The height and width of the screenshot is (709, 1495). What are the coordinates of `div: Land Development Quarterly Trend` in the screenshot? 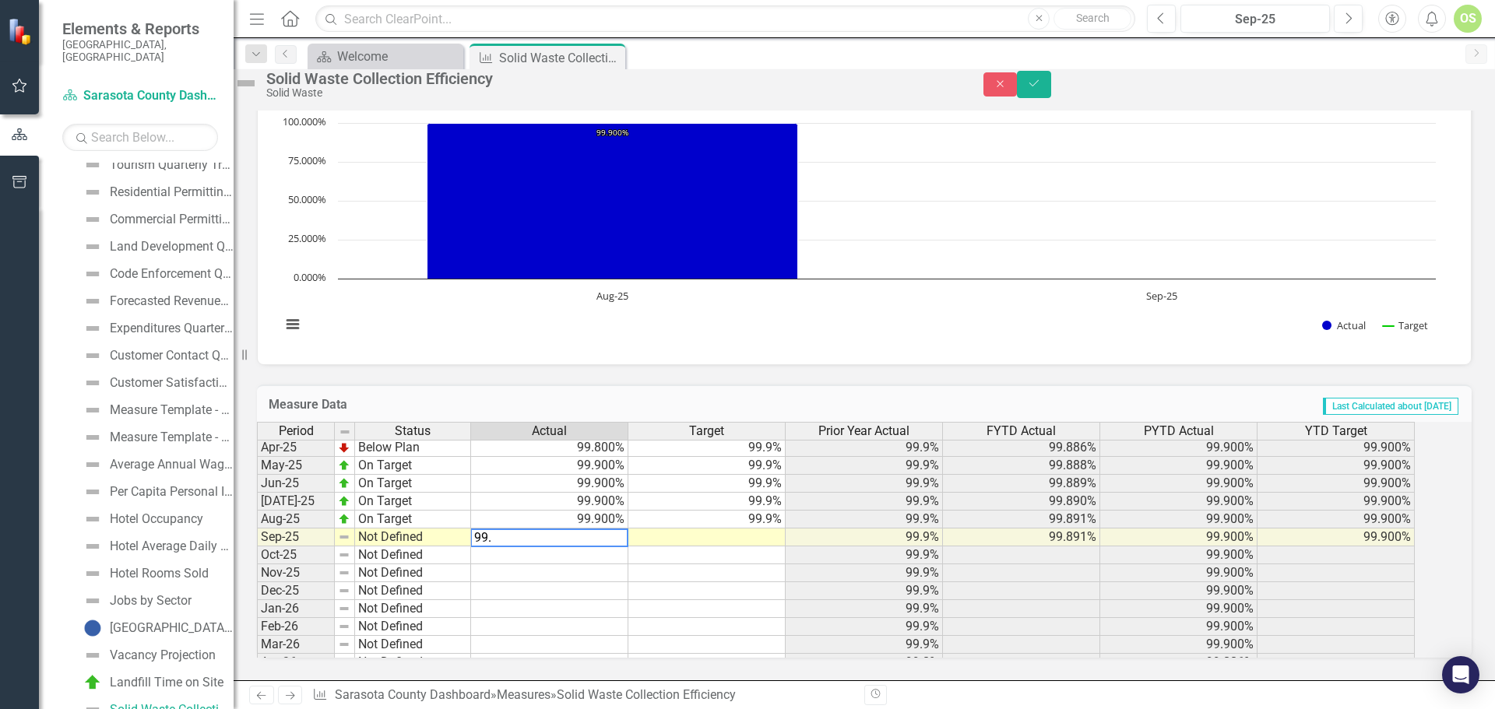 It's located at (171, 247).